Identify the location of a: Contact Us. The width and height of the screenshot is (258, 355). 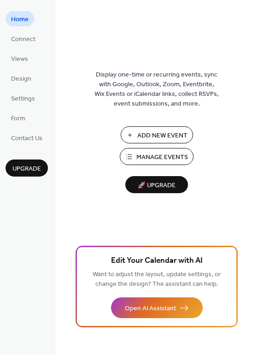
(27, 137).